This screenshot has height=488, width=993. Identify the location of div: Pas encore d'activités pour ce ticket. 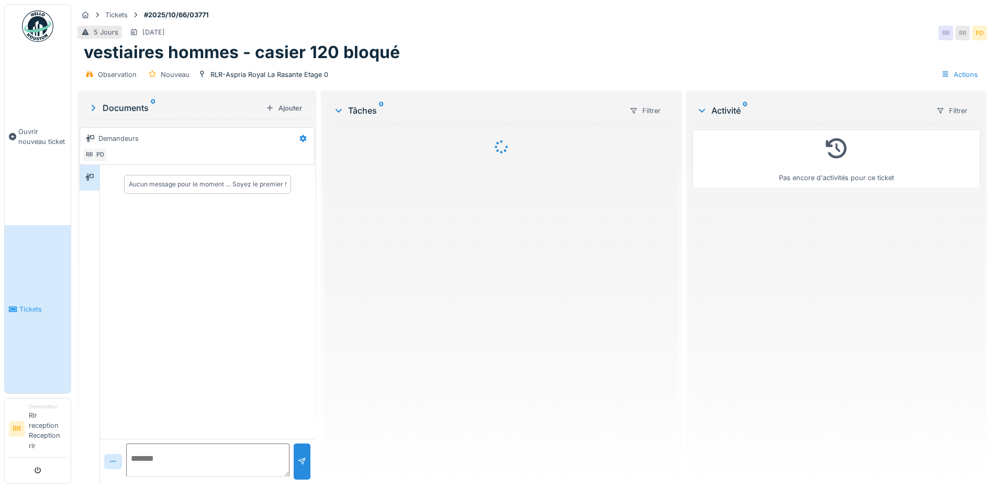
(837, 158).